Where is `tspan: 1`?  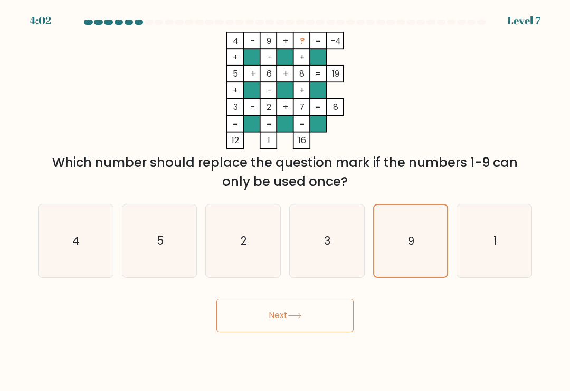
tspan: 1 is located at coordinates (269, 140).